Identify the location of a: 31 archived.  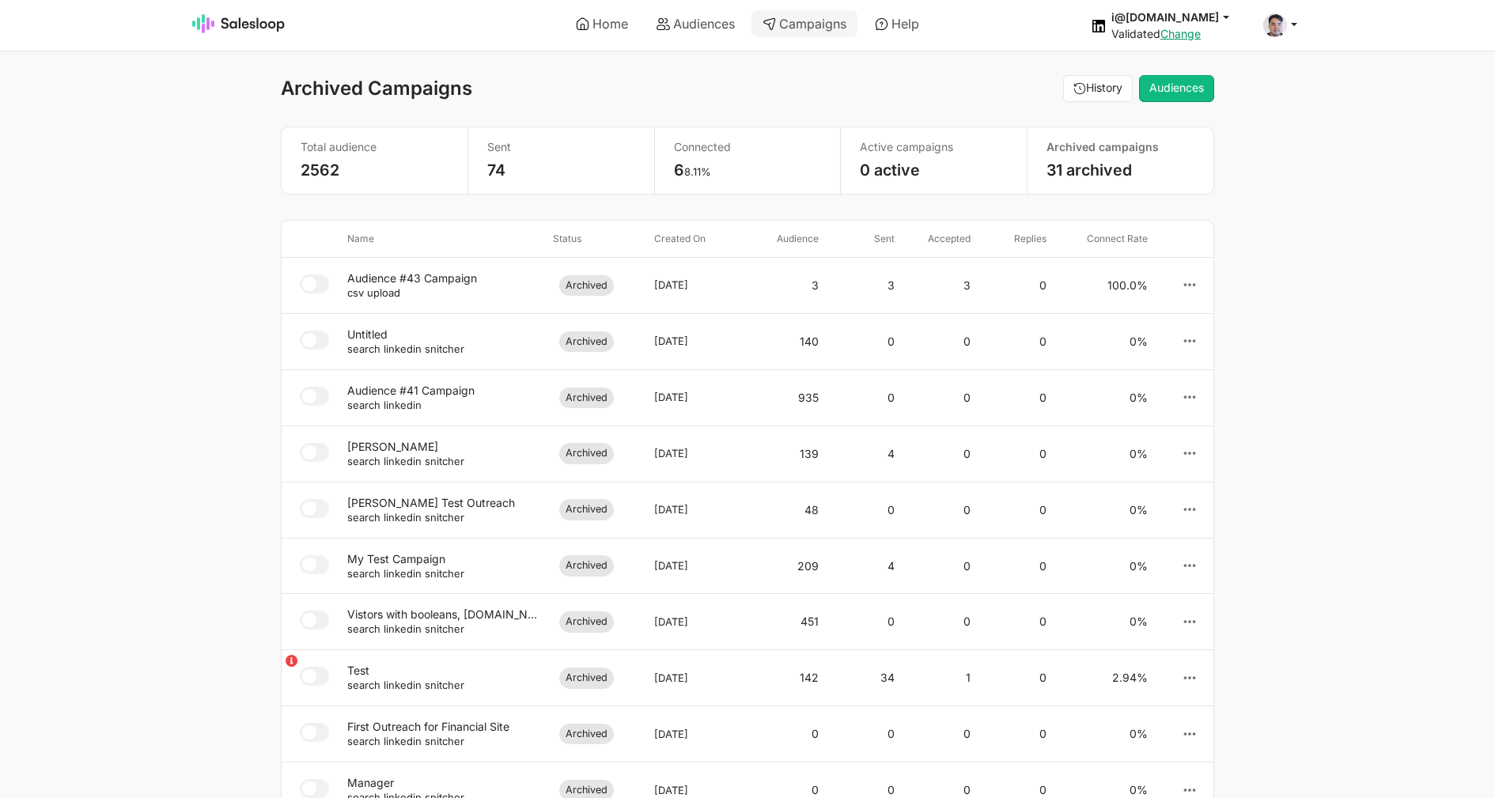
(1089, 170).